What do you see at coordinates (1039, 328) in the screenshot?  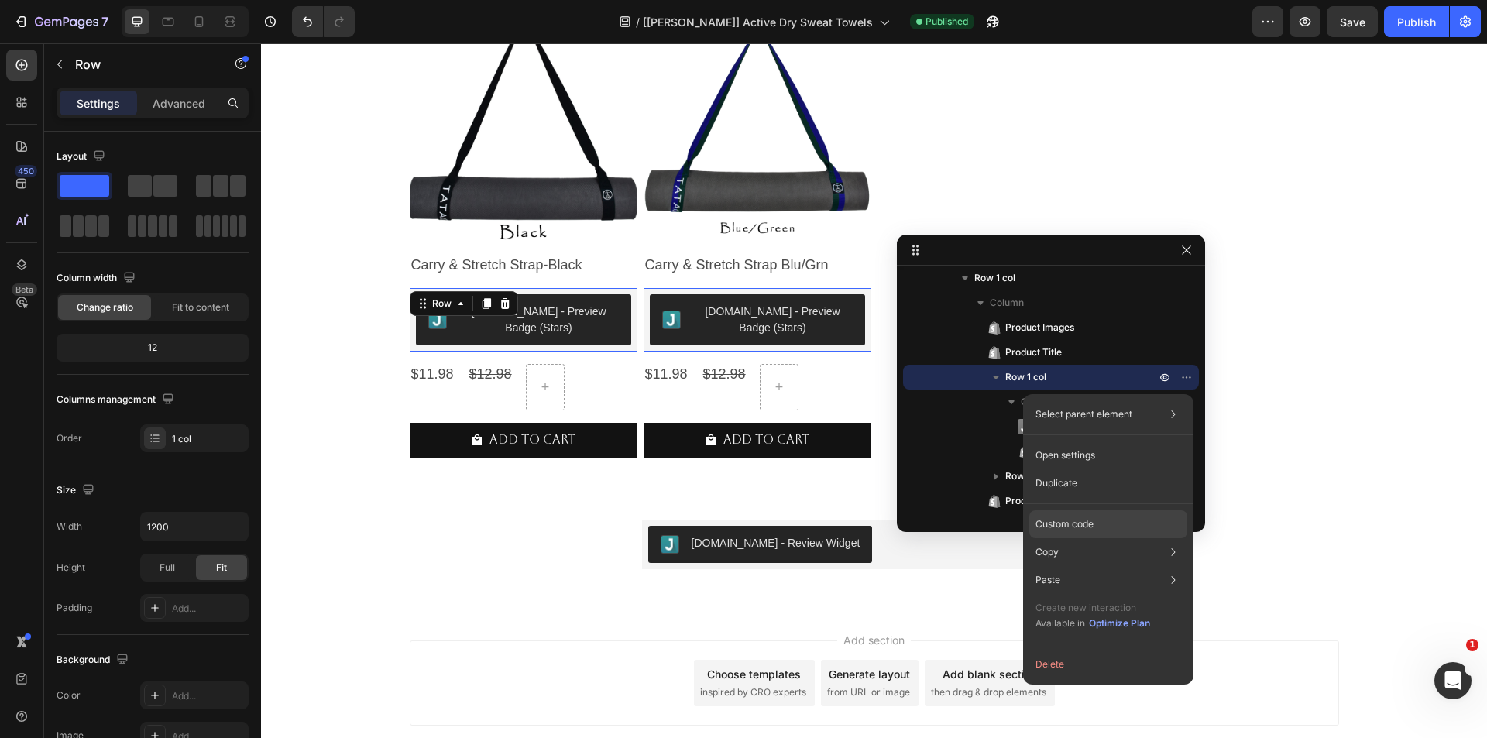 I see `span: Product Images` at bounding box center [1039, 328].